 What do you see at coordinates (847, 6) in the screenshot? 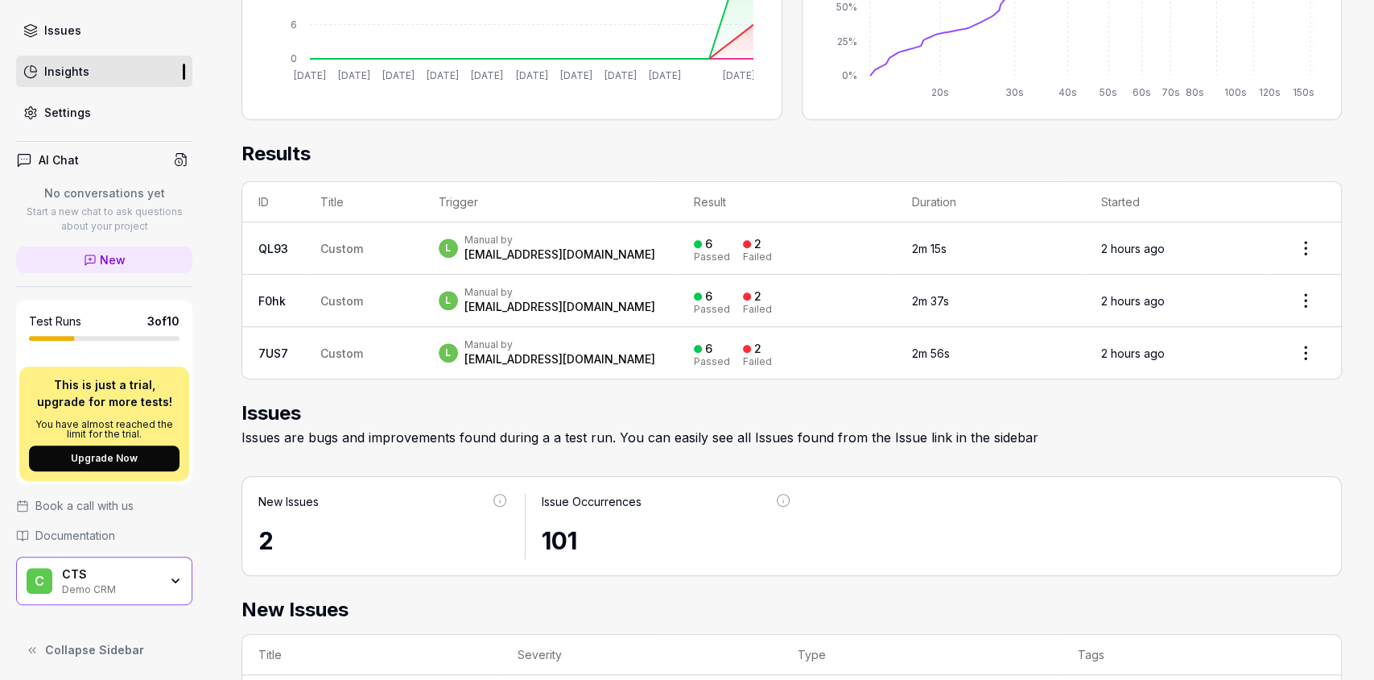
I see `tspan: 50%` at bounding box center [847, 6].